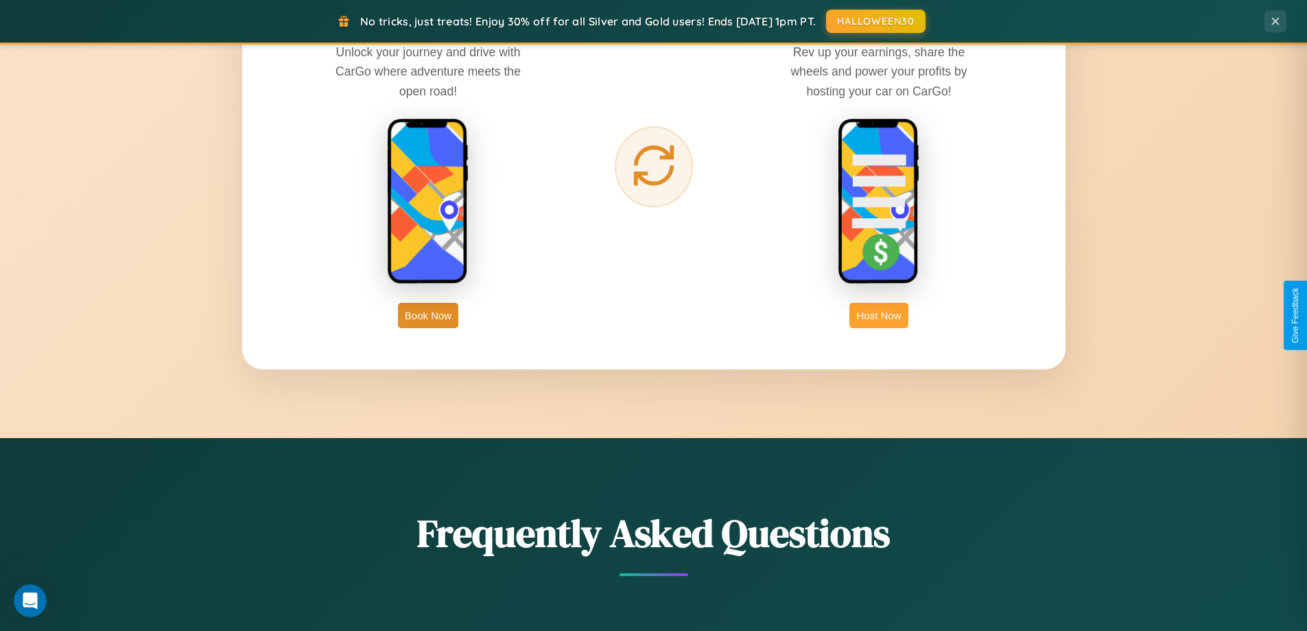  I want to click on img: host phone, so click(879, 202).